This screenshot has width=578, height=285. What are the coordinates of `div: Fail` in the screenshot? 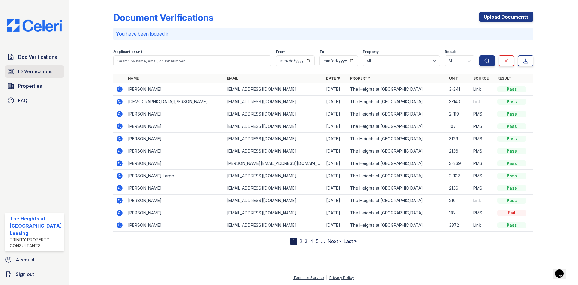 It's located at (512, 213).